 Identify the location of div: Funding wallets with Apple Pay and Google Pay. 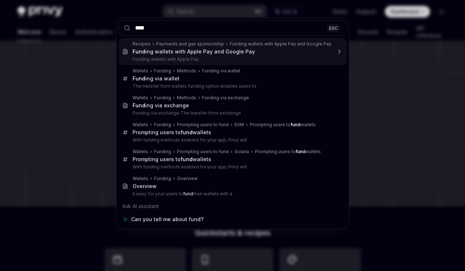
(280, 44).